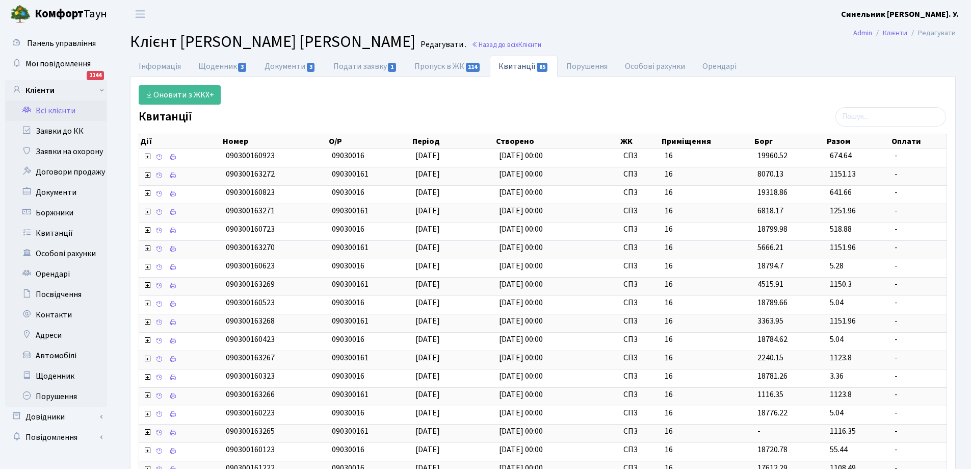 The image size is (971, 469). I want to click on span: 55.44, so click(839, 449).